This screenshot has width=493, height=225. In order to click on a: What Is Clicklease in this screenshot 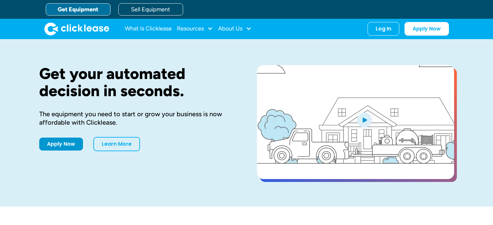, I will do `click(148, 29)`.